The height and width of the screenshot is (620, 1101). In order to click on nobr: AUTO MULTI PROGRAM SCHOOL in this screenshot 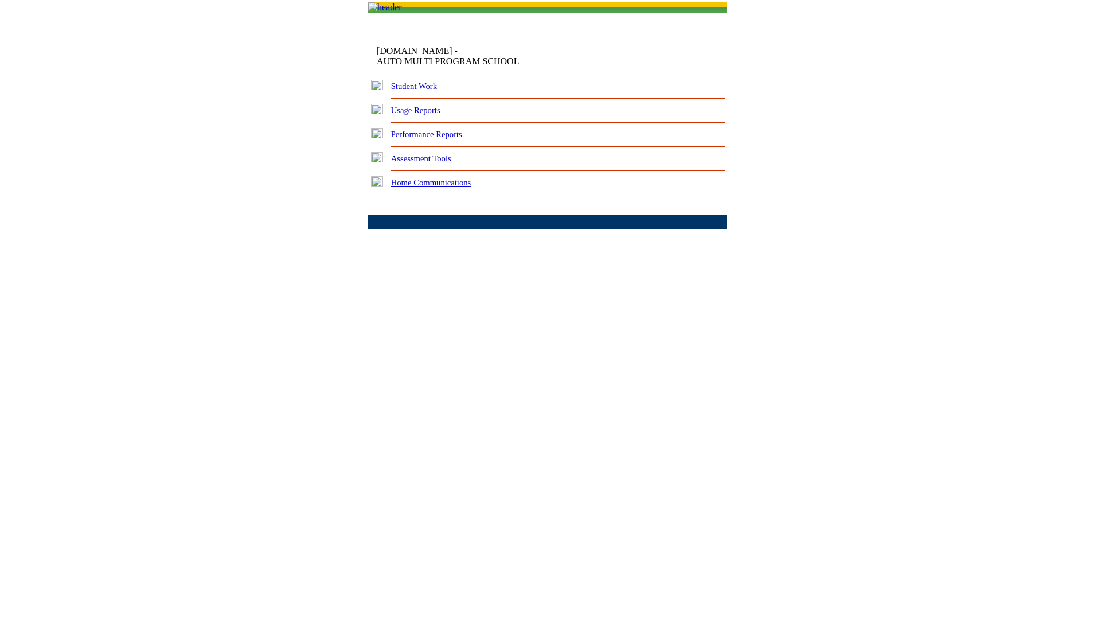, I will do `click(448, 61)`.